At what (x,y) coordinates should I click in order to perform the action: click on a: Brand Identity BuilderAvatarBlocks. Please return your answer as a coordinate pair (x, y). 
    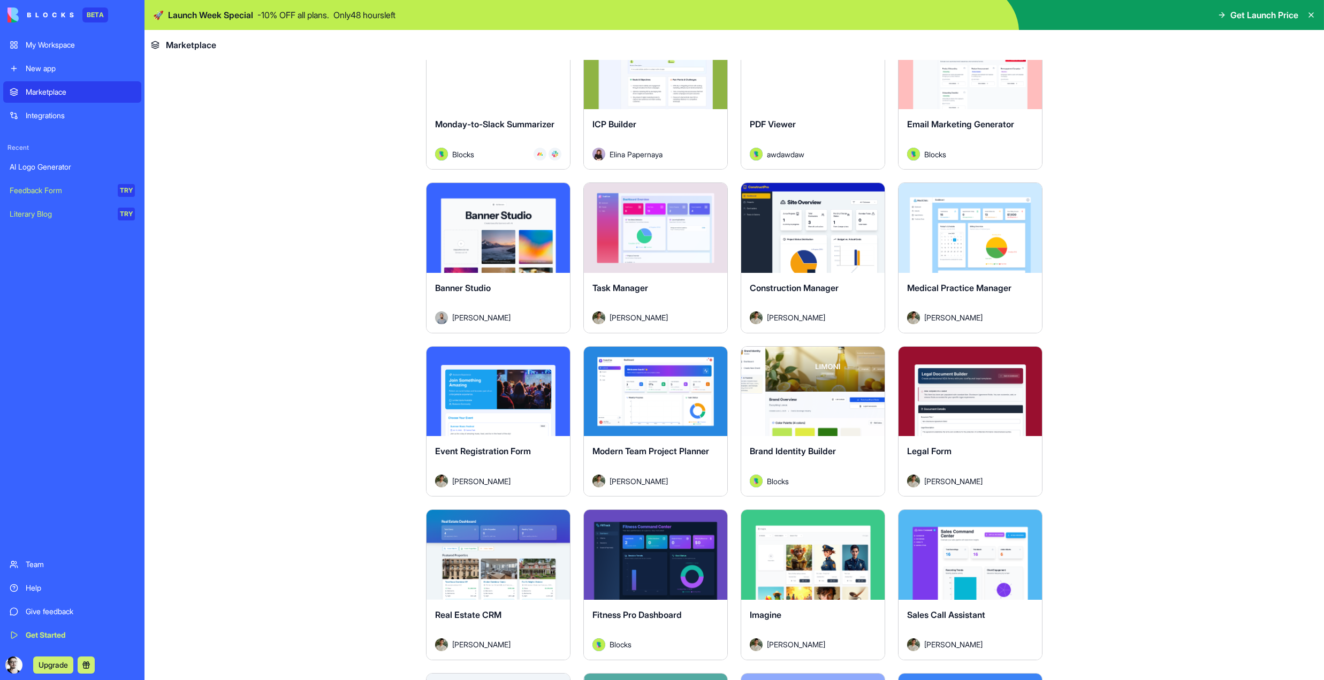
    Looking at the image, I should click on (813, 422).